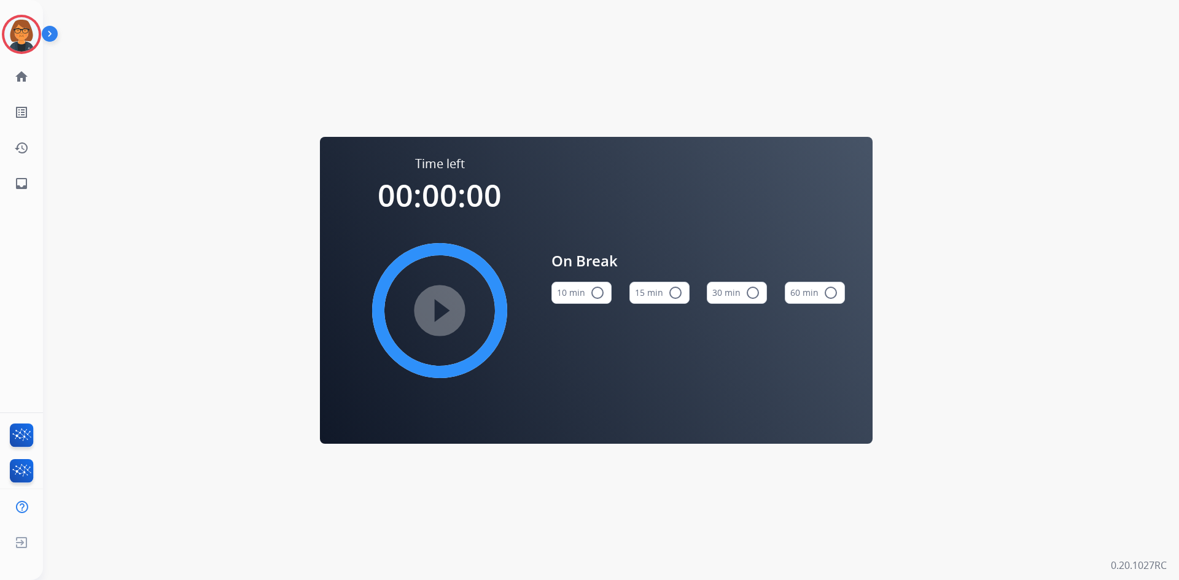 Image resolution: width=1179 pixels, height=580 pixels. I want to click on button: 60 min, so click(815, 293).